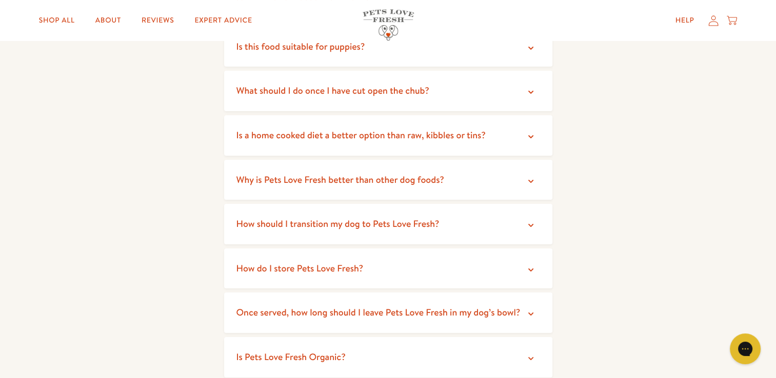  What do you see at coordinates (333, 90) in the screenshot?
I see `span: What should I do once I have cut open the chub?` at bounding box center [333, 90].